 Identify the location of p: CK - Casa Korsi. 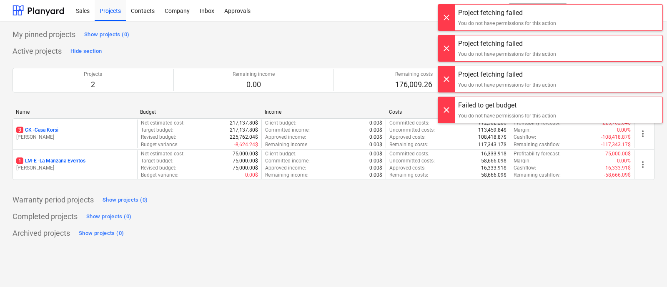
(37, 130).